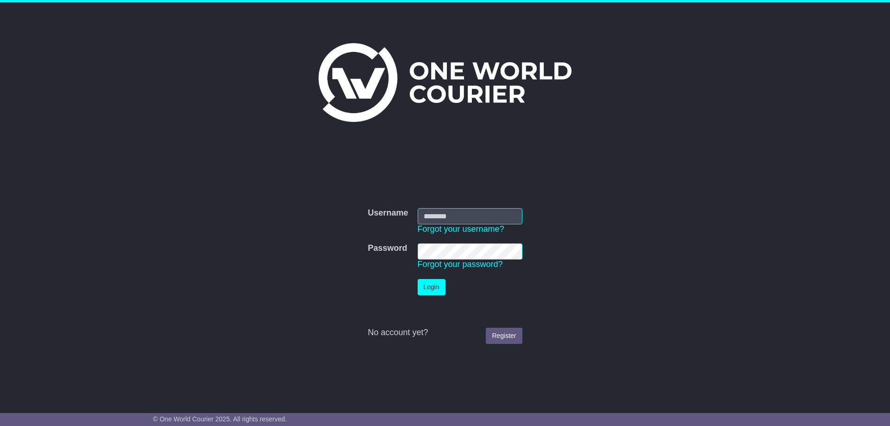  What do you see at coordinates (387, 248) in the screenshot?
I see `label: Password` at bounding box center [387, 248].